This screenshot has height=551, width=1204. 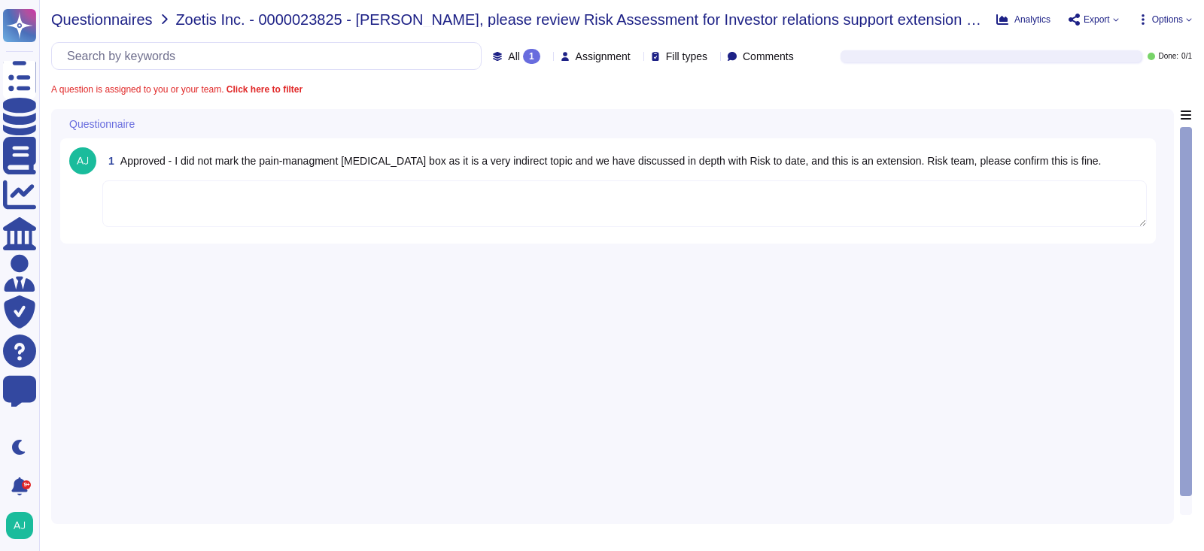 What do you see at coordinates (177, 90) in the screenshot?
I see `span: A question is assigned to you or your team.` at bounding box center [177, 90].